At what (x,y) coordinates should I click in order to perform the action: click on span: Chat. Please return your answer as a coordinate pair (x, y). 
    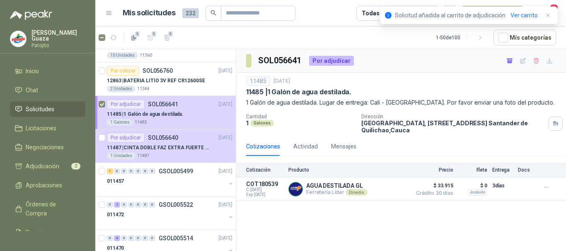
    Looking at the image, I should click on (32, 90).